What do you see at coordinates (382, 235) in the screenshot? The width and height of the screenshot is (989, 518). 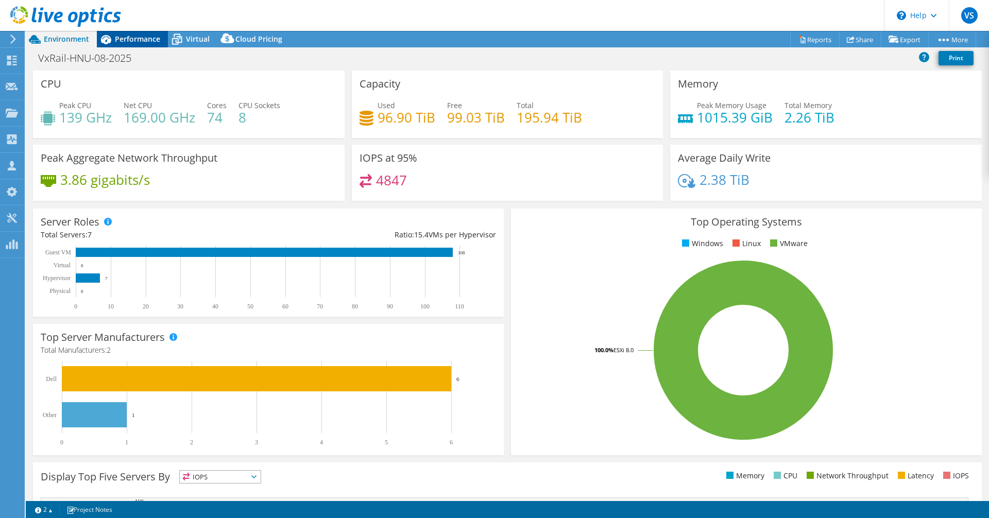 I see `div: Ratio: VMs per Hypervisor` at bounding box center [382, 235].